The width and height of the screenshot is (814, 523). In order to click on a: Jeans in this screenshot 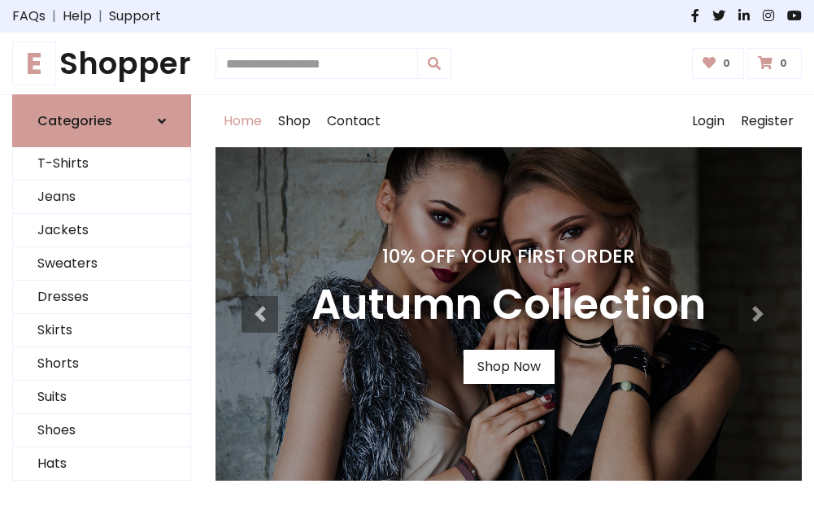, I will do `click(102, 197)`.